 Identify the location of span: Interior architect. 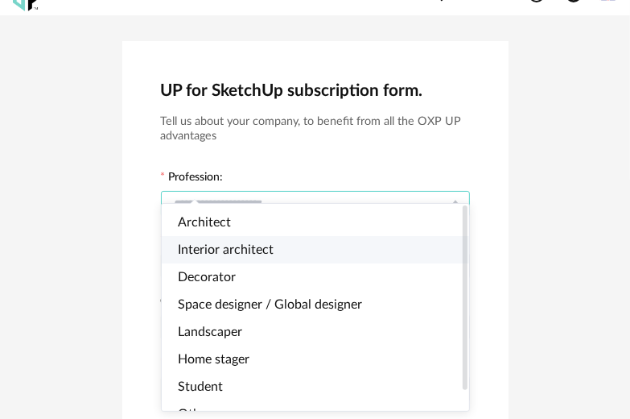
(225, 250).